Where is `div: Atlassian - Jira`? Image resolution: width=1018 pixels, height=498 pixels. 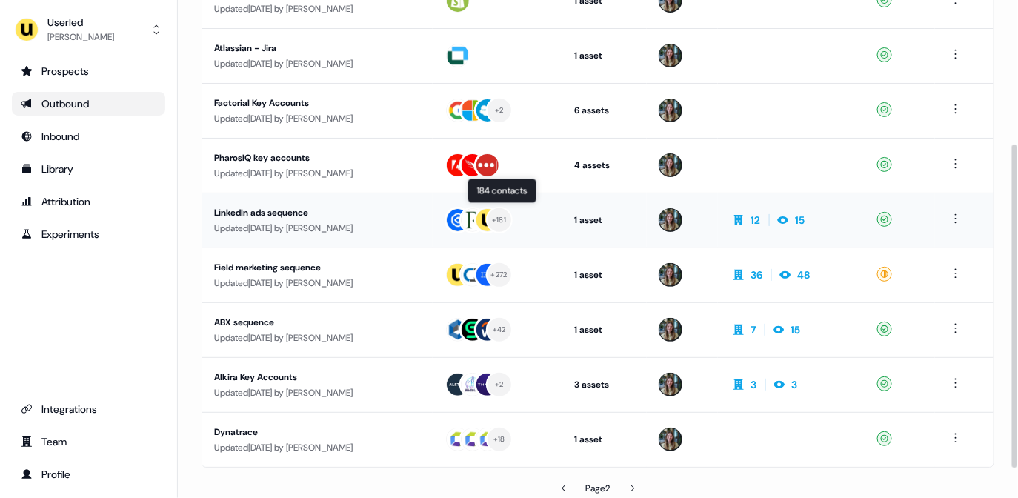
div: Atlassian - Jira is located at coordinates (317, 48).